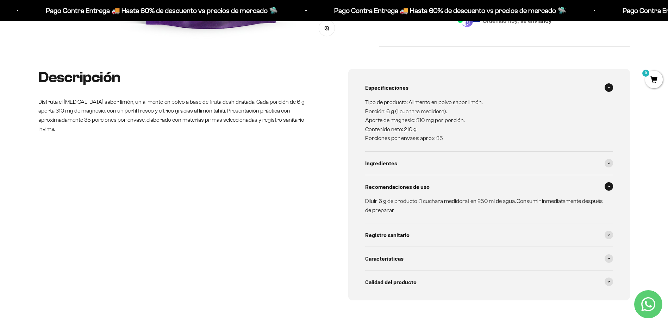 The width and height of the screenshot is (668, 325). What do you see at coordinates (384, 259) in the screenshot?
I see `span: Características` at bounding box center [384, 259].